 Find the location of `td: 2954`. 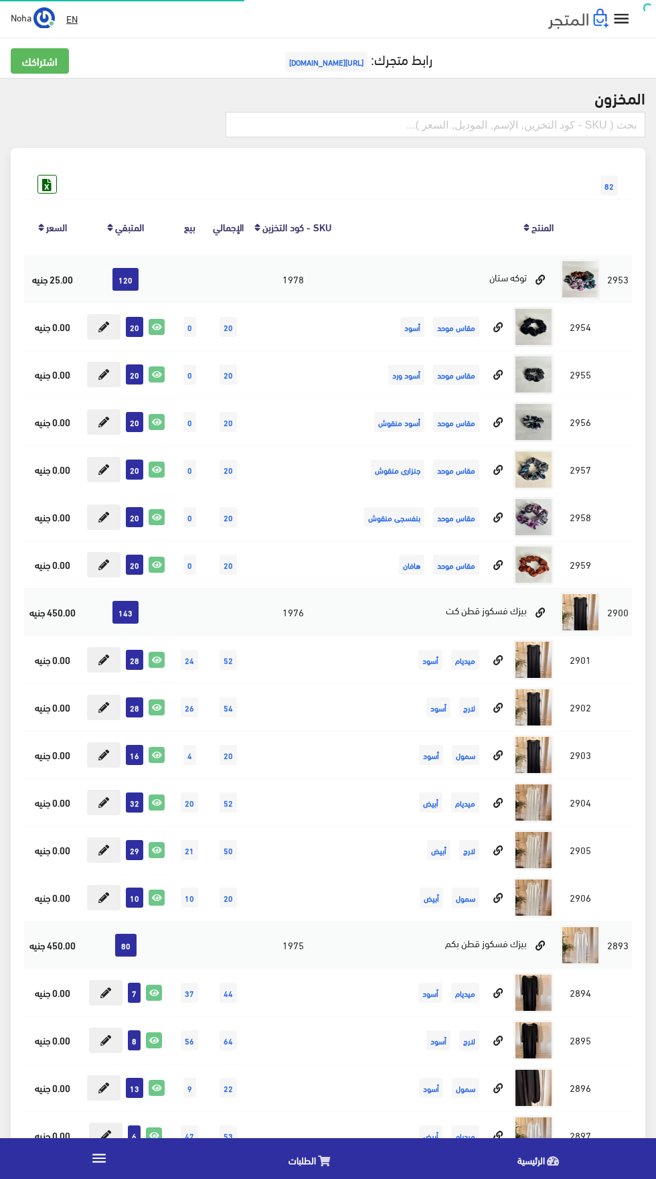

td: 2954 is located at coordinates (581, 326).